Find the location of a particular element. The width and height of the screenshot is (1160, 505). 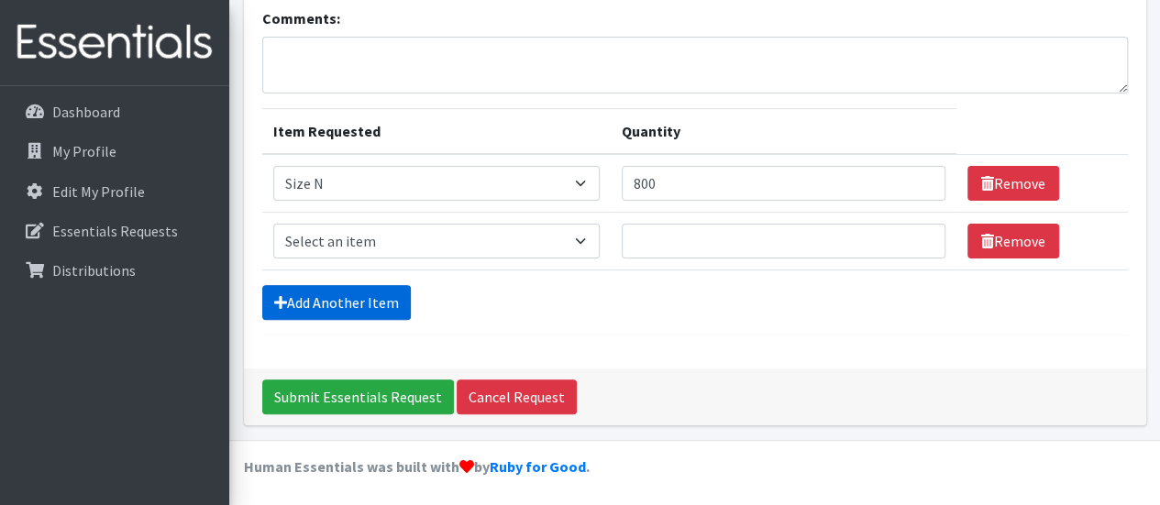

a: Ruby for Good is located at coordinates (537, 467).